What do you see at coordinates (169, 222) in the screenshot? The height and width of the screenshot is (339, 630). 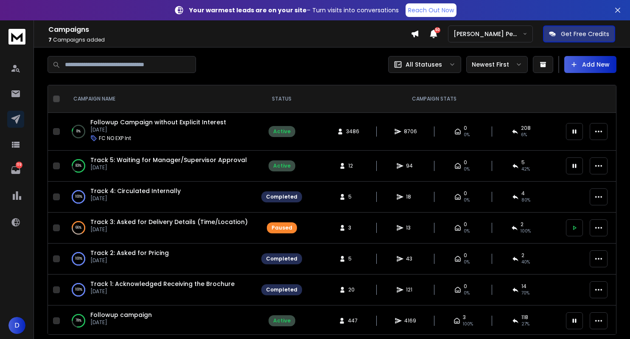 I see `span: Track 3: Asked for Delivery Details (Time/Location)` at bounding box center [169, 222].